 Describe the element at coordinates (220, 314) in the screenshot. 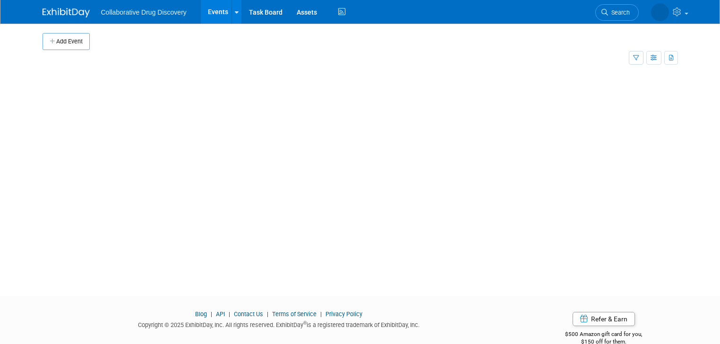

I see `a: API` at that location.